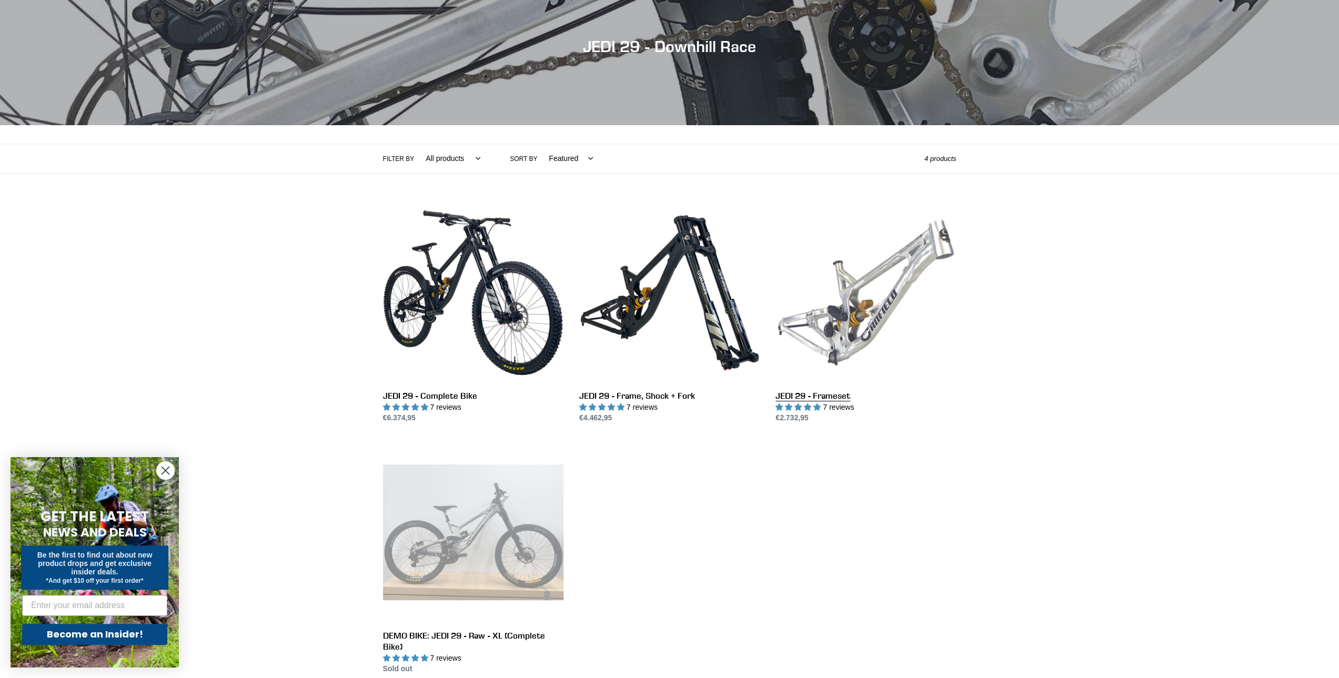 The image size is (1339, 678). Describe the element at coordinates (940, 158) in the screenshot. I see `span: 4 products` at that location.